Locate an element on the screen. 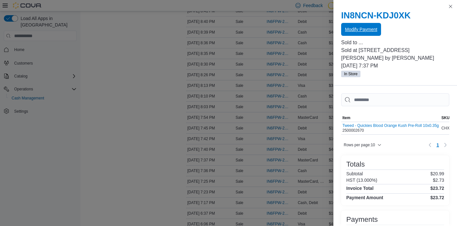 The image size is (457, 226). button: Previous page is located at coordinates (430, 145).